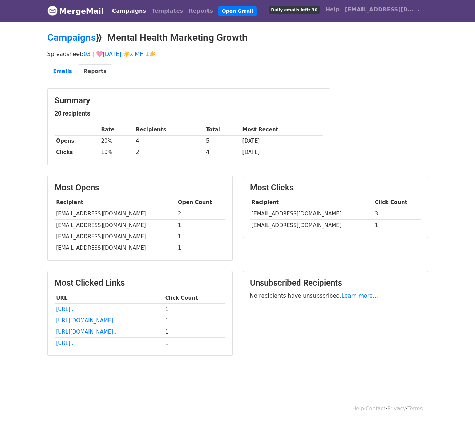  I want to click on th: Most Recent, so click(282, 130).